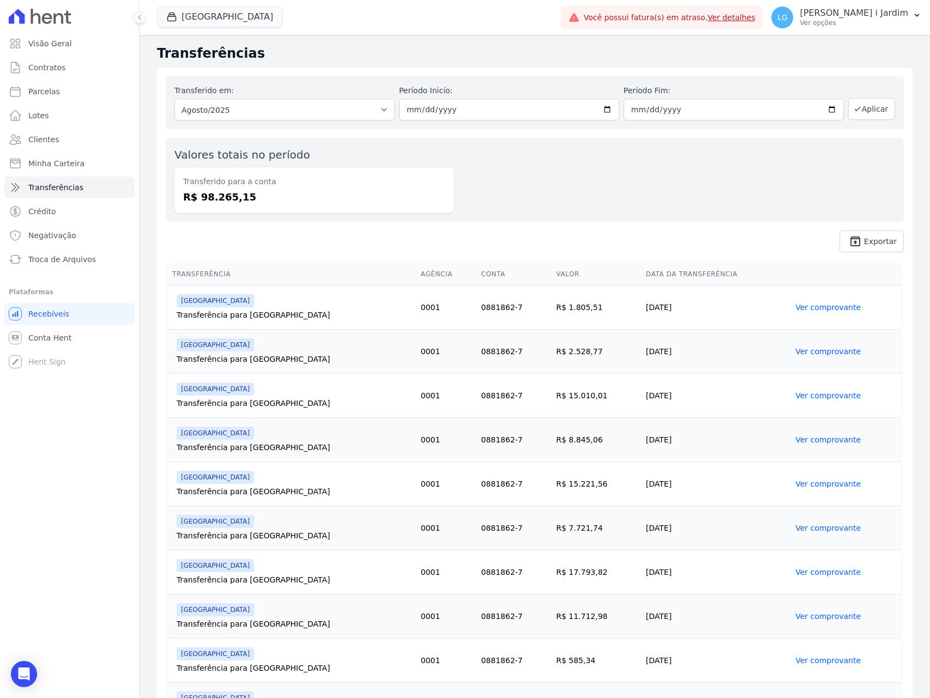 Image resolution: width=930 pixels, height=698 pixels. I want to click on a: Crédito, so click(69, 211).